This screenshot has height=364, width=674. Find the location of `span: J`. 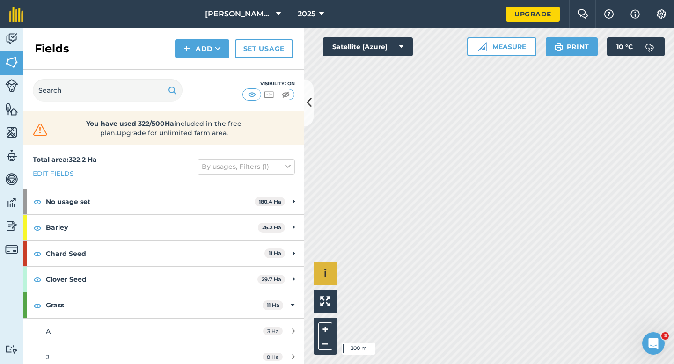

span: J is located at coordinates (47, 357).